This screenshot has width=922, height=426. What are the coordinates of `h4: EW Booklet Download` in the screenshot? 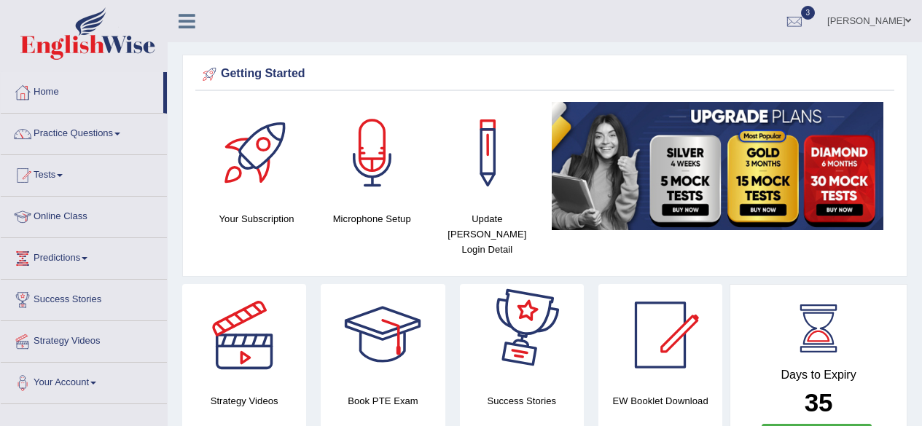 It's located at (660, 401).